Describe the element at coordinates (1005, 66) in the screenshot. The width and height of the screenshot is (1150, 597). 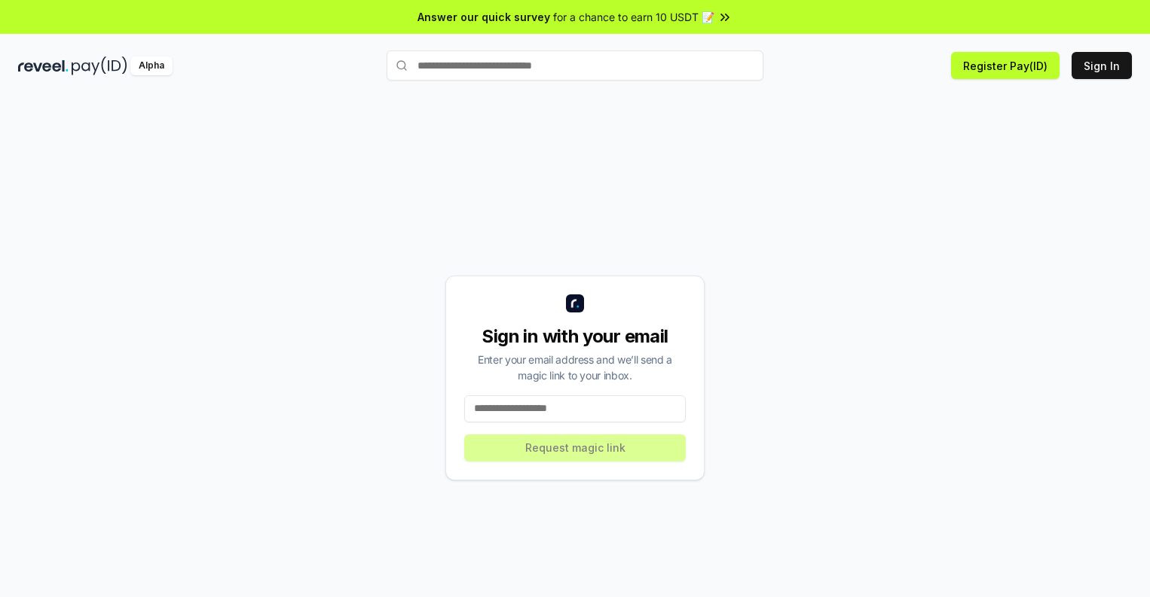
I see `button: Register Pay(ID)` at that location.